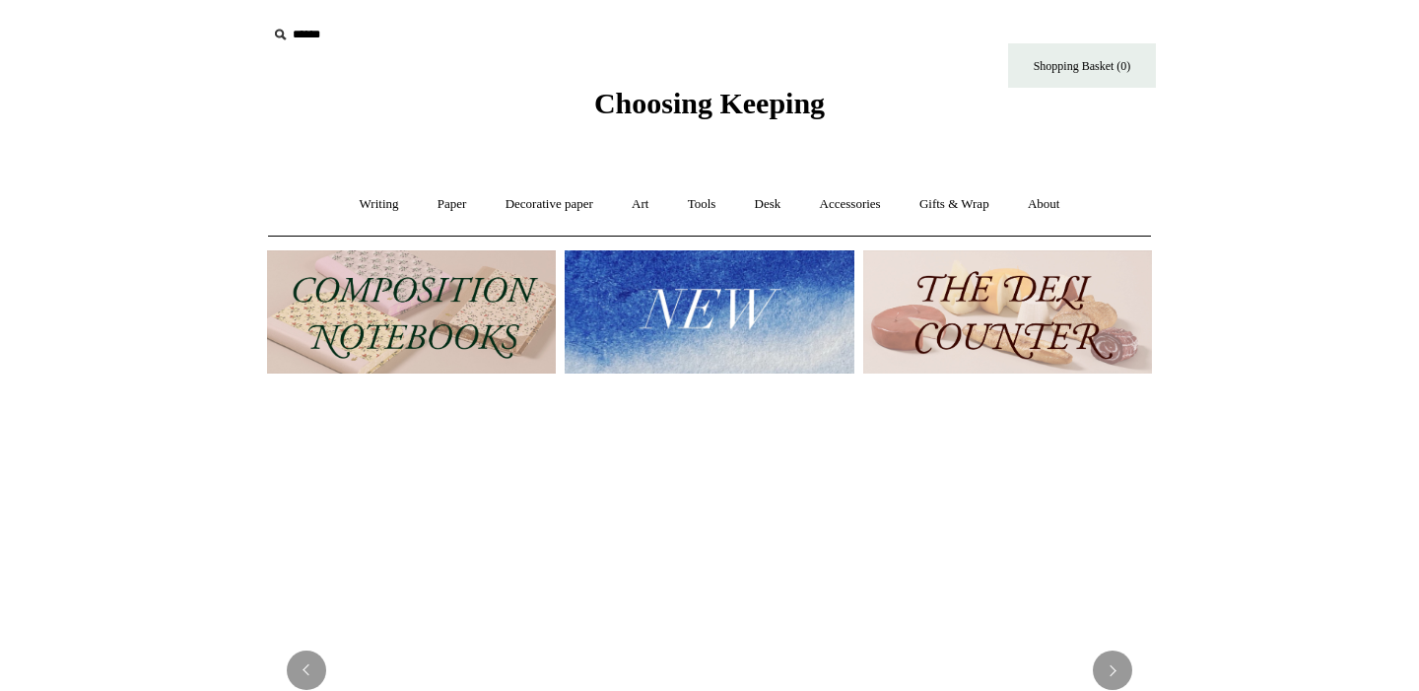 This screenshot has width=1419, height=691. I want to click on a: Desk, so click(768, 204).